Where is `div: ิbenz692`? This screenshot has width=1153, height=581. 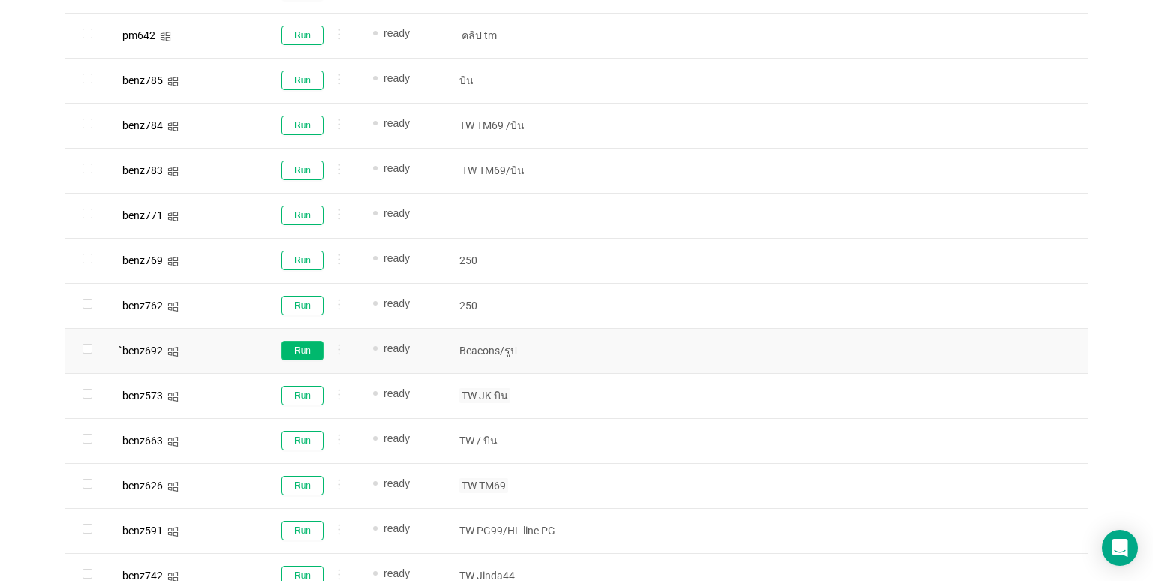
div: ิbenz692 is located at coordinates (143, 351).